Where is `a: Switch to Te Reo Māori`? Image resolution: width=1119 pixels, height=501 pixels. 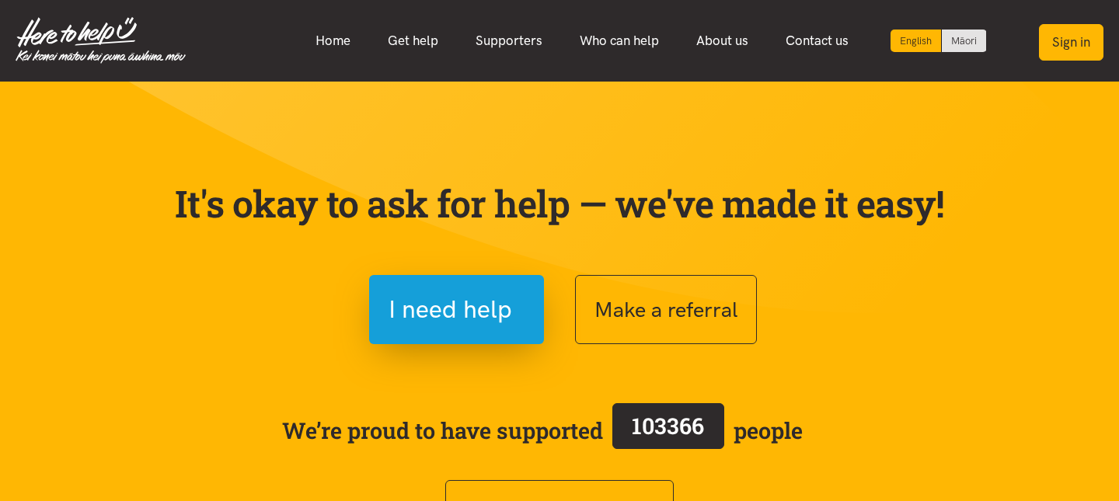 a: Switch to Te Reo Māori is located at coordinates (963, 40).